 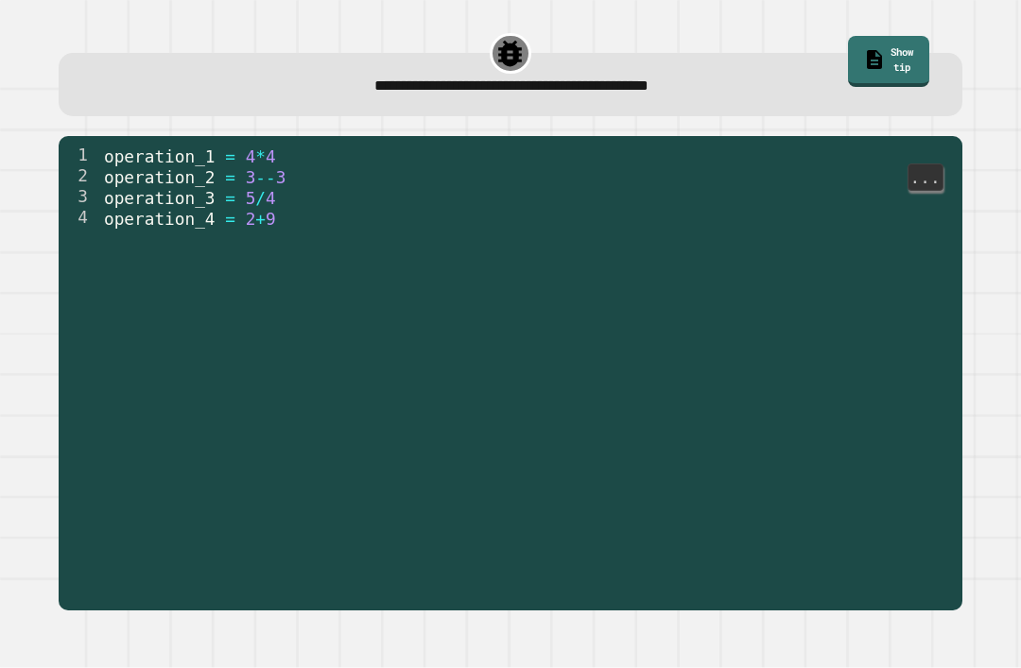 What do you see at coordinates (79, 156) in the screenshot?
I see `div: 1` at bounding box center [79, 156].